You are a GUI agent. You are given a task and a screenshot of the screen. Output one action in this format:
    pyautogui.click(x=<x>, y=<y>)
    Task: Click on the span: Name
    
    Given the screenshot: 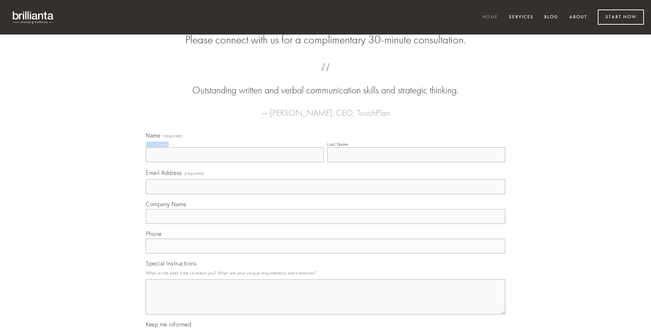 What is the action you would take?
    pyautogui.click(x=153, y=135)
    